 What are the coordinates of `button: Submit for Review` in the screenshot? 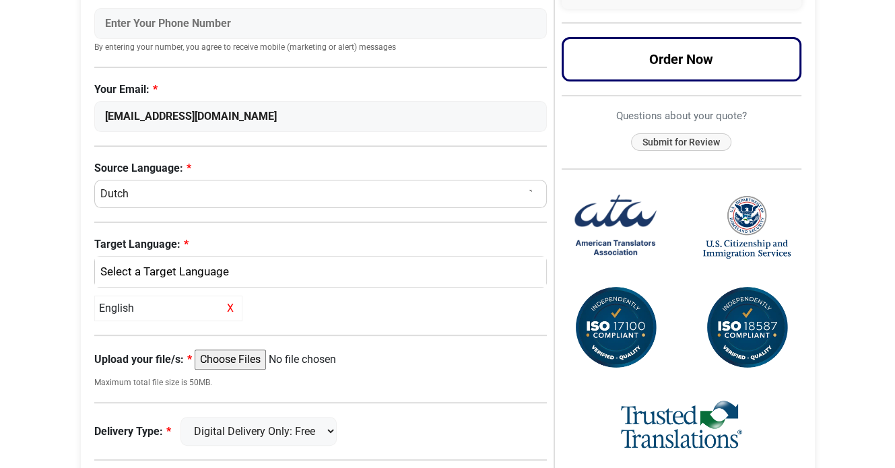 It's located at (681, 142).